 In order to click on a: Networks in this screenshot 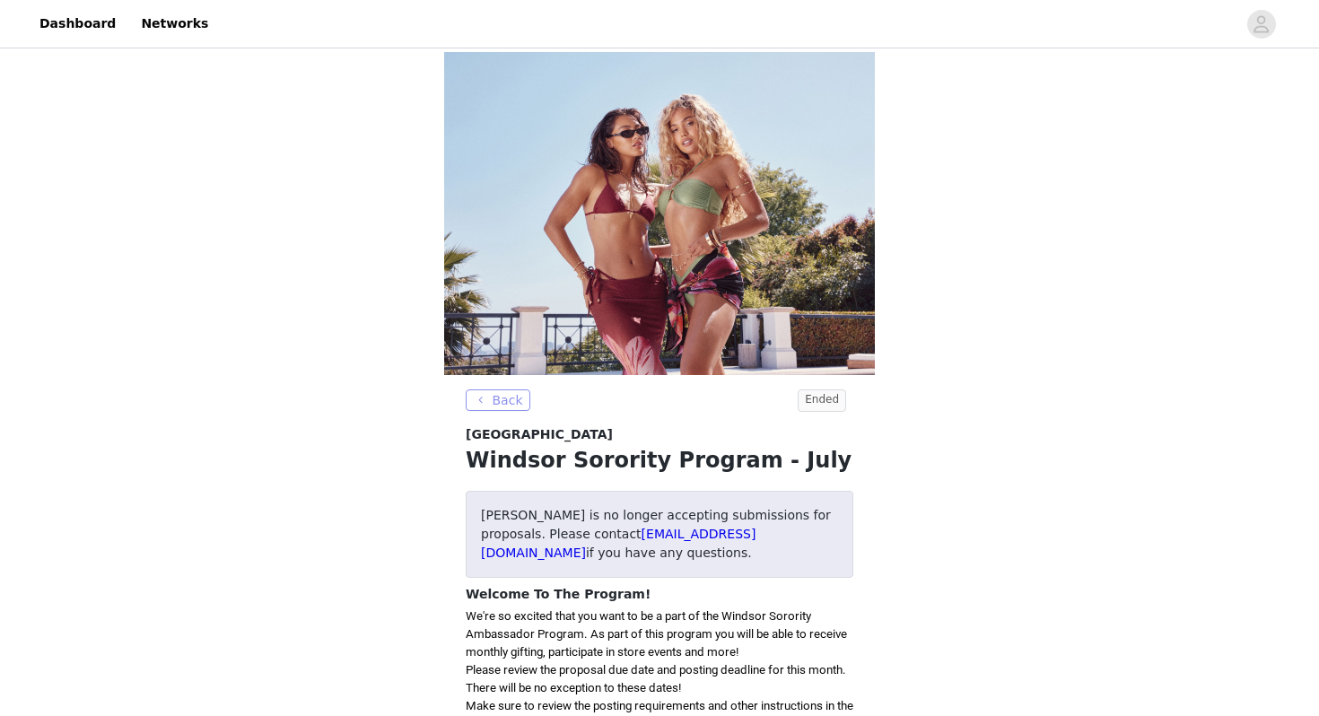, I will do `click(174, 23)`.